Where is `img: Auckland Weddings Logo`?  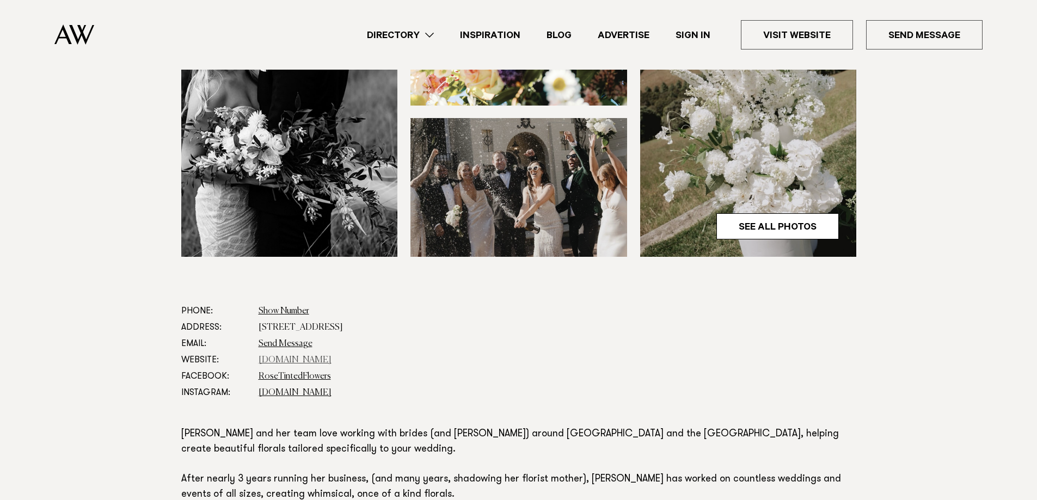 img: Auckland Weddings Logo is located at coordinates (74, 34).